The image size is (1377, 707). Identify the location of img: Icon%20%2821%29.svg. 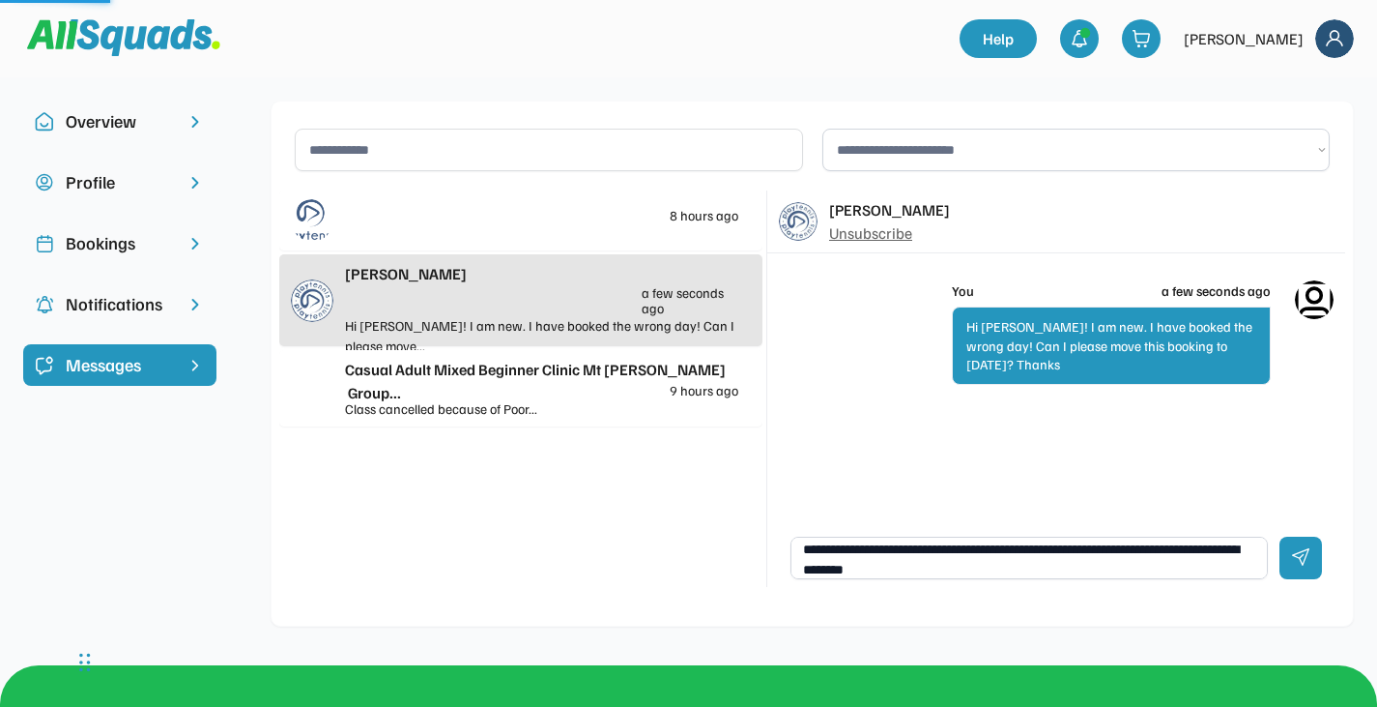
(44, 365).